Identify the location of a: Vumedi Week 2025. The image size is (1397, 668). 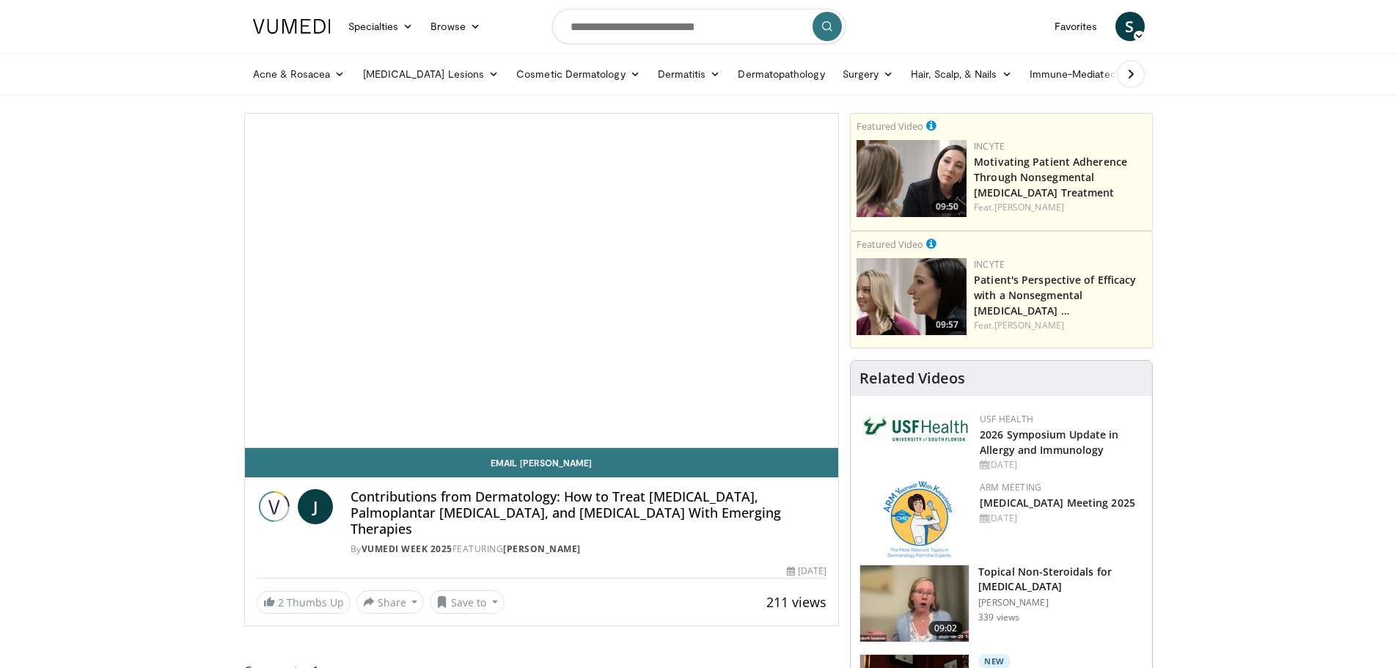
(407, 548).